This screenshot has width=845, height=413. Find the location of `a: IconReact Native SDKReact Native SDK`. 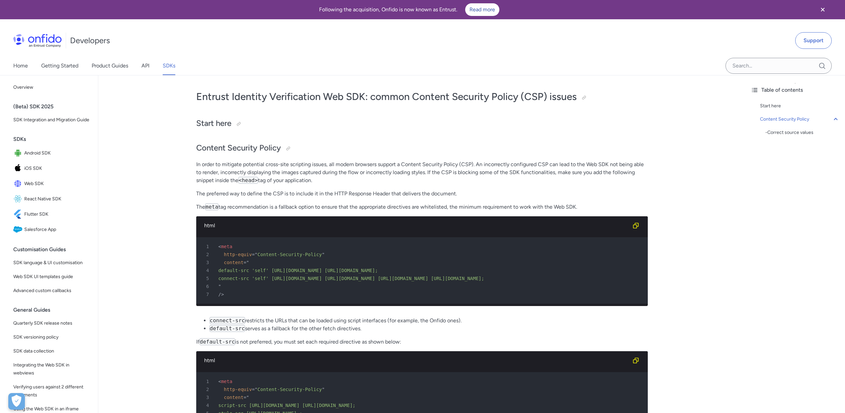

a: IconReact Native SDKReact Native SDK is located at coordinates (51, 199).